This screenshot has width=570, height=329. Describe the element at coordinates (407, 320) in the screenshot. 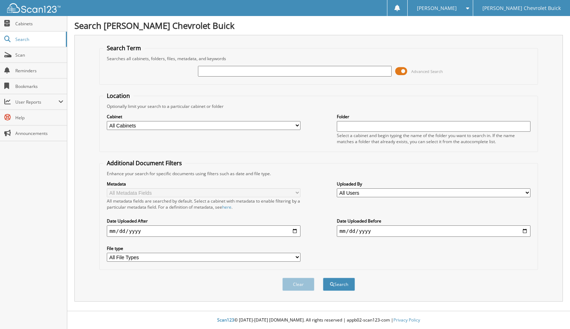

I see `a: Privacy Policy` at that location.